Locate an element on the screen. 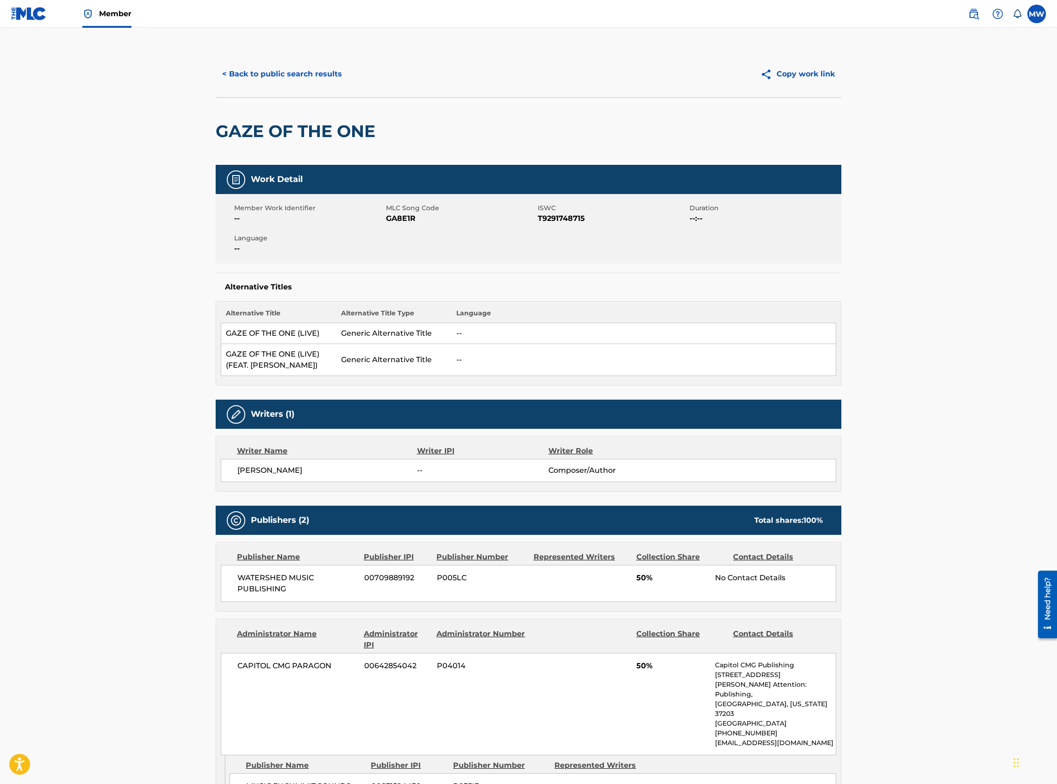 This screenshot has height=784, width=1057. span: P04014 is located at coordinates (482, 666).